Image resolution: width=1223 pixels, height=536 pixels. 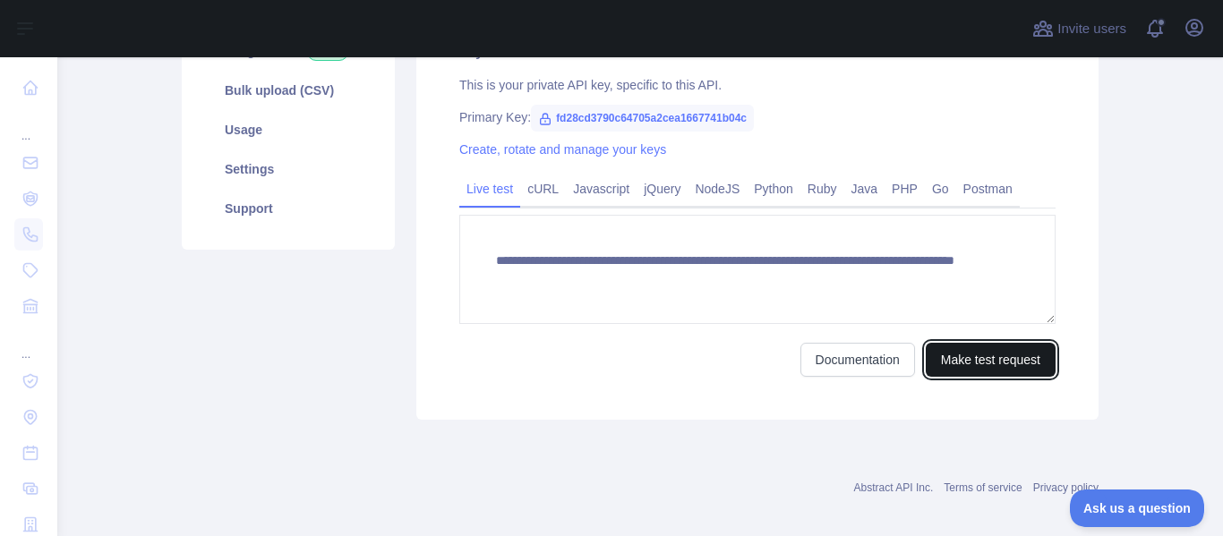 What do you see at coordinates (774, 189) in the screenshot?
I see `a: Python` at bounding box center [774, 189].